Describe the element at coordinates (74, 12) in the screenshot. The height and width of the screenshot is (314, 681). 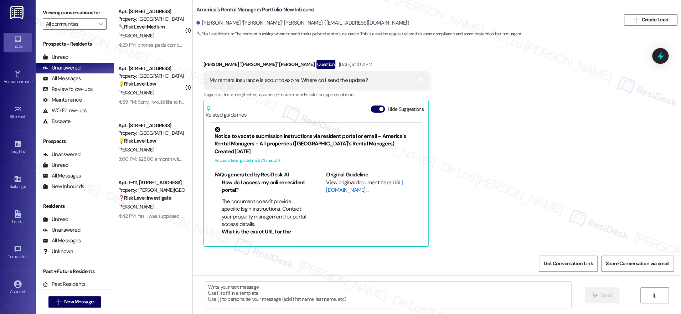
I see `label: Viewing conversations for` at that location.